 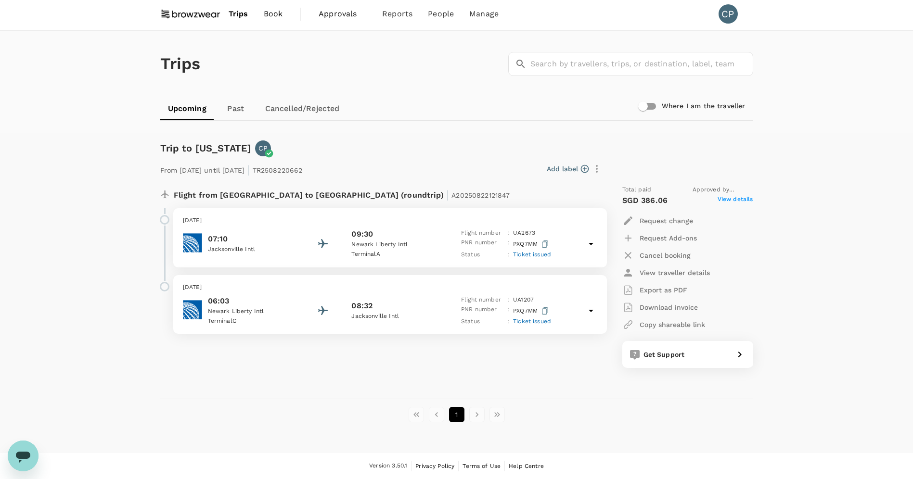 What do you see at coordinates (735, 201) in the screenshot?
I see `span: View details` at bounding box center [735, 201].